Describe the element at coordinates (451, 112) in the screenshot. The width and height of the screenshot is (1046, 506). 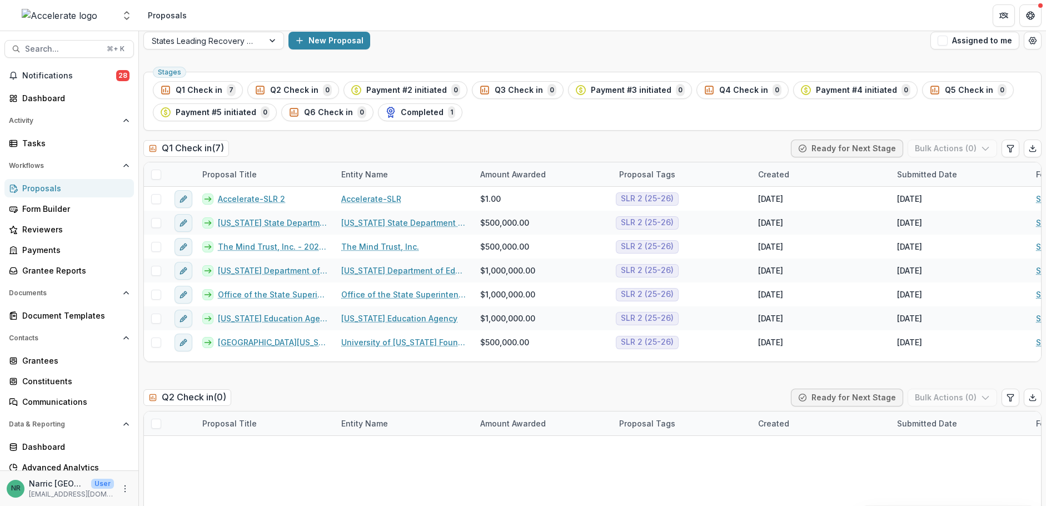
I see `span: 1` at that location.